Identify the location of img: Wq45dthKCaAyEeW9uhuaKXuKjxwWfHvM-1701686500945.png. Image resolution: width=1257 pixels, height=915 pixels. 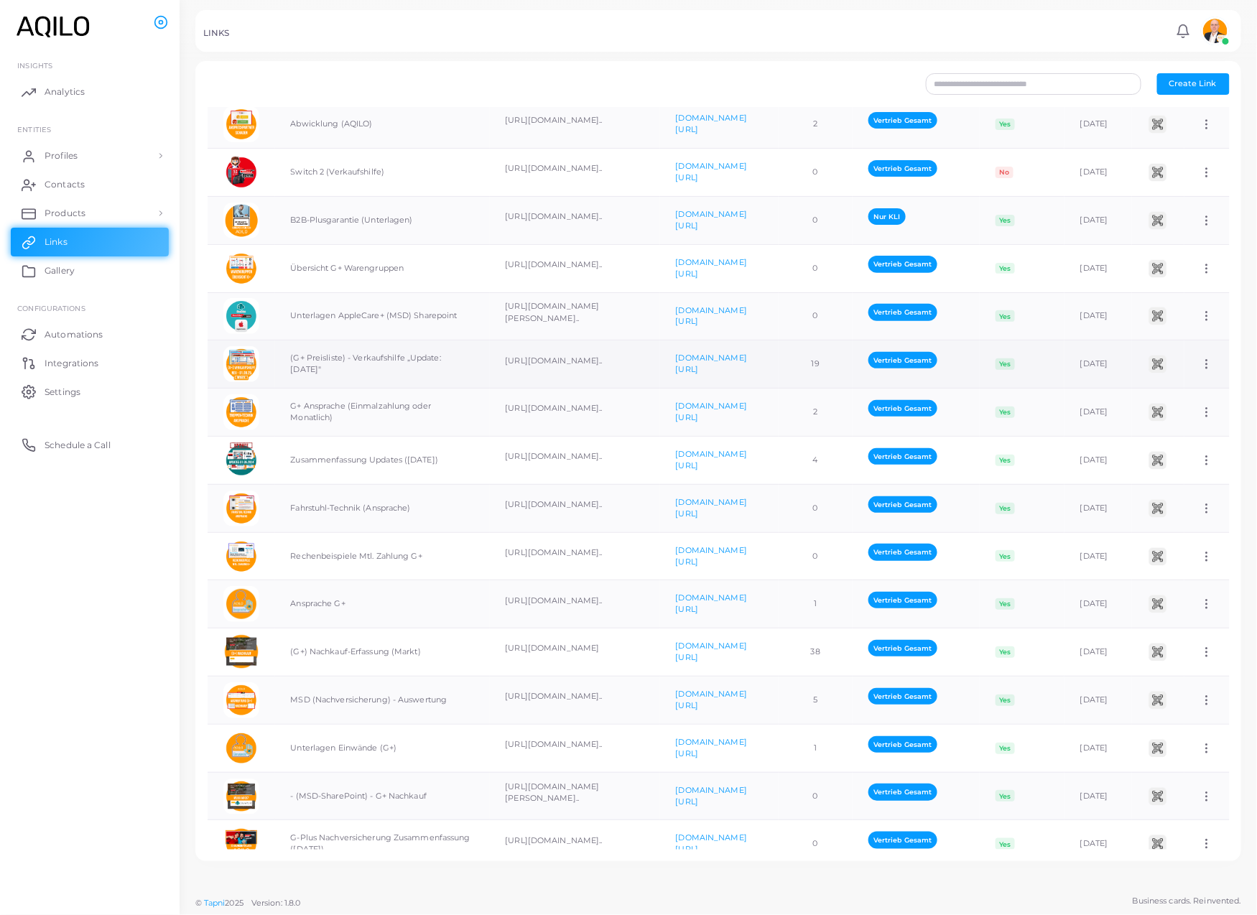
(241, 604).